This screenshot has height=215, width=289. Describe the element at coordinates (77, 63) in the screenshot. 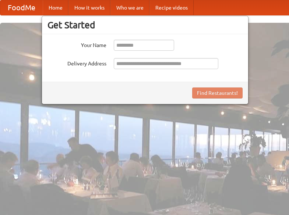

I see `label: Delivery Address` at that location.